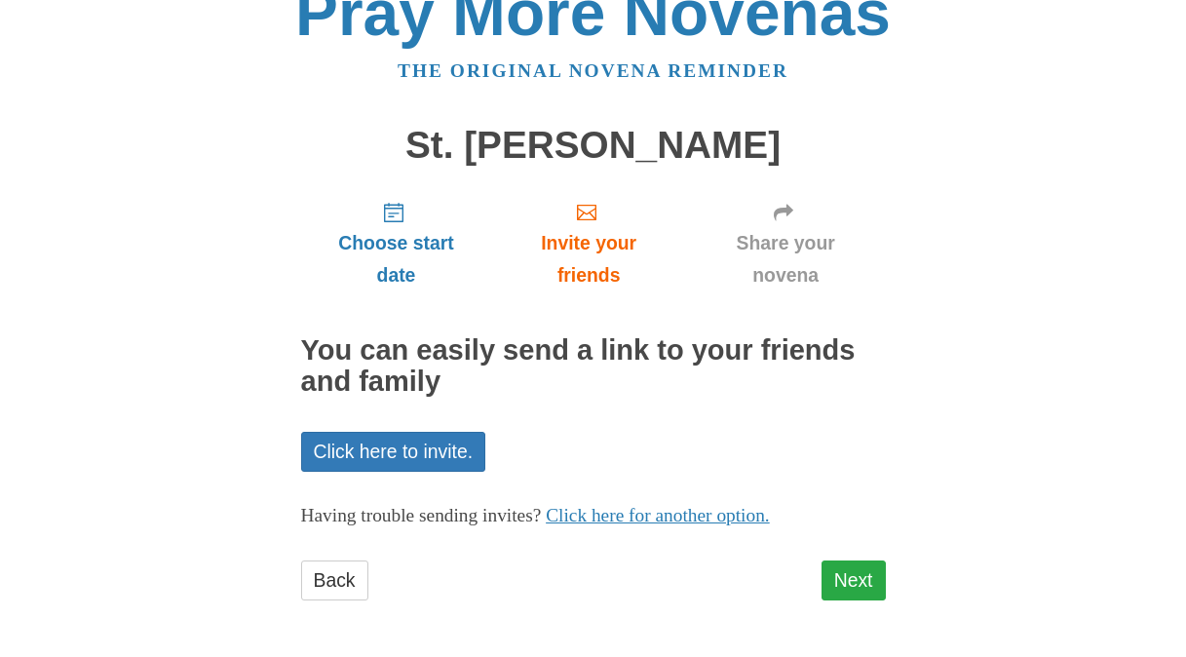  What do you see at coordinates (592, 70) in the screenshot?
I see `a: The original novena reminder` at bounding box center [592, 70].